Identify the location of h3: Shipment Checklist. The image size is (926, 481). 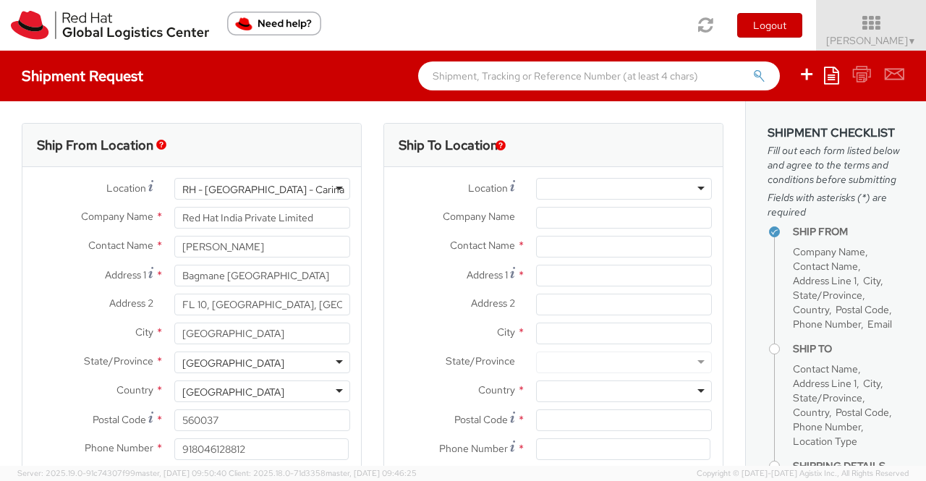
(835, 133).